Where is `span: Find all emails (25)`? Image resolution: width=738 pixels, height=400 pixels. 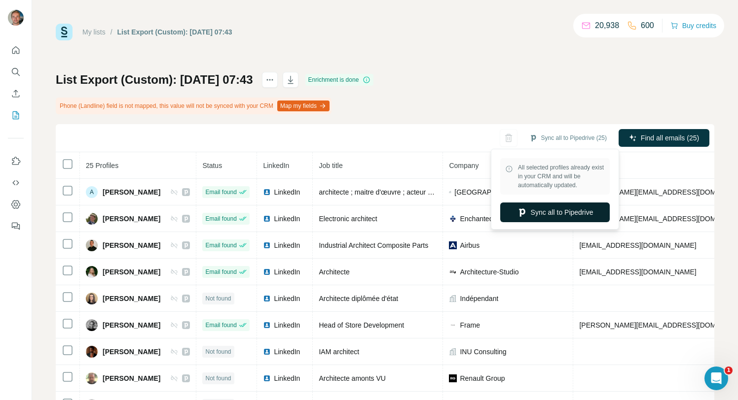
span: Find all emails (25) is located at coordinates (670, 138).